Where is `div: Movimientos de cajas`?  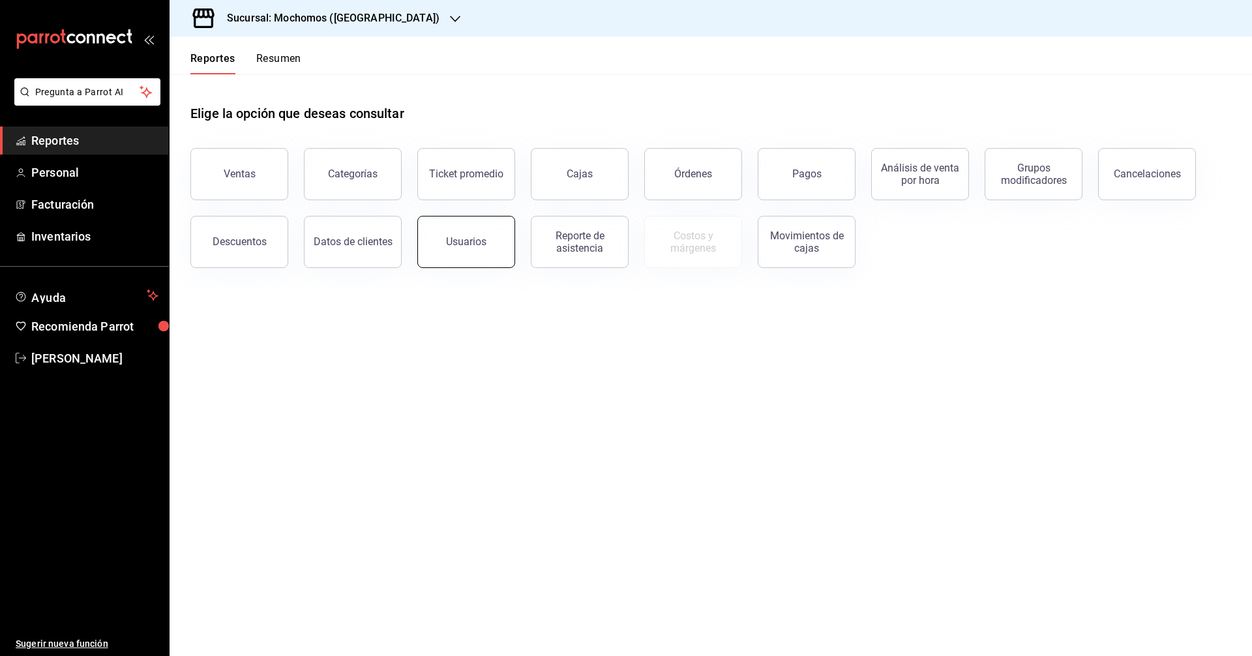 div: Movimientos de cajas is located at coordinates (807, 242).